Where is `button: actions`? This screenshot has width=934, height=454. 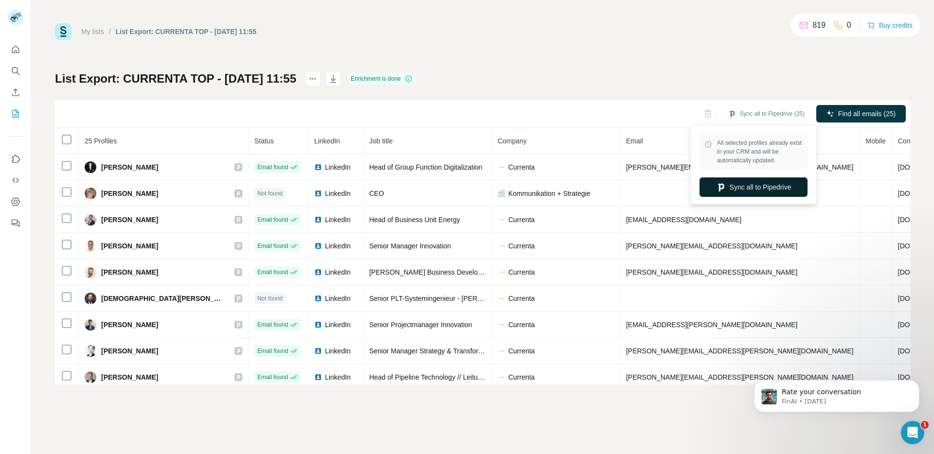 button: actions is located at coordinates (313, 79).